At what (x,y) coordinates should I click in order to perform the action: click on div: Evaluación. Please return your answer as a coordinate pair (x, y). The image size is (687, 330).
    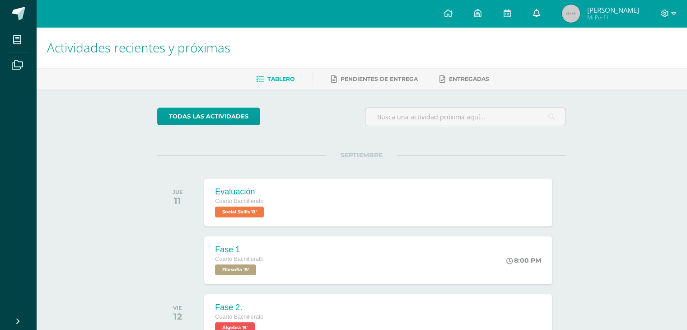
    Looking at the image, I should click on (240, 192).